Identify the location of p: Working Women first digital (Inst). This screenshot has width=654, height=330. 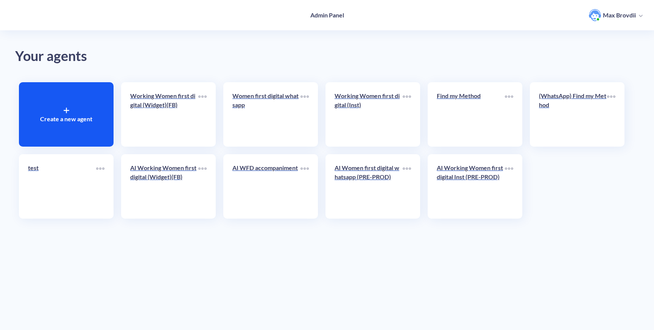
(369, 100).